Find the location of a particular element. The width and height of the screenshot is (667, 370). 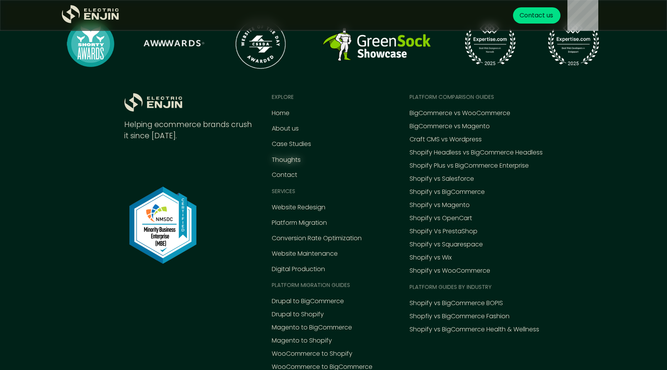

a: Conversion Rate Optimization is located at coordinates (317, 238).